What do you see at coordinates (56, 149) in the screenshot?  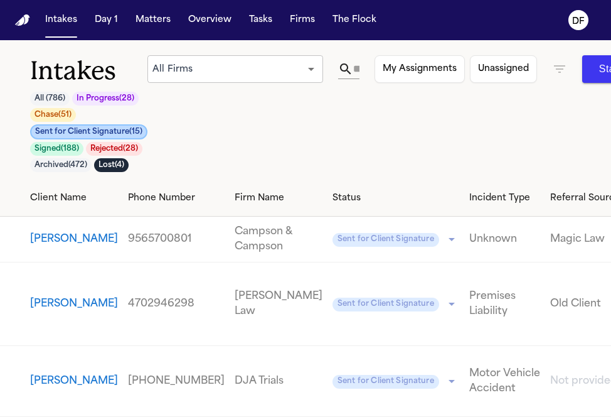 I see `button: Signed(188)` at bounding box center [56, 149].